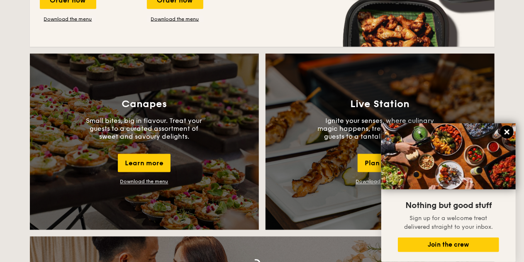 This screenshot has width=524, height=262. What do you see at coordinates (380, 105) in the screenshot?
I see `h3: Live Station` at bounding box center [380, 105].